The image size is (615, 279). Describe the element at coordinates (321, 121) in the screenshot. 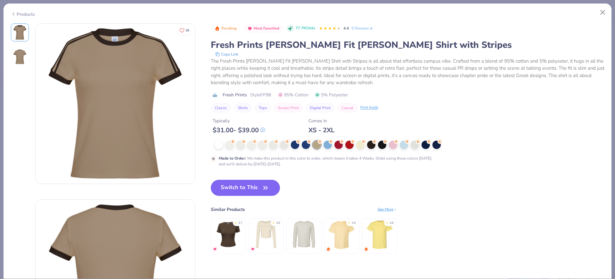

I see `div: Comes In` at that location.